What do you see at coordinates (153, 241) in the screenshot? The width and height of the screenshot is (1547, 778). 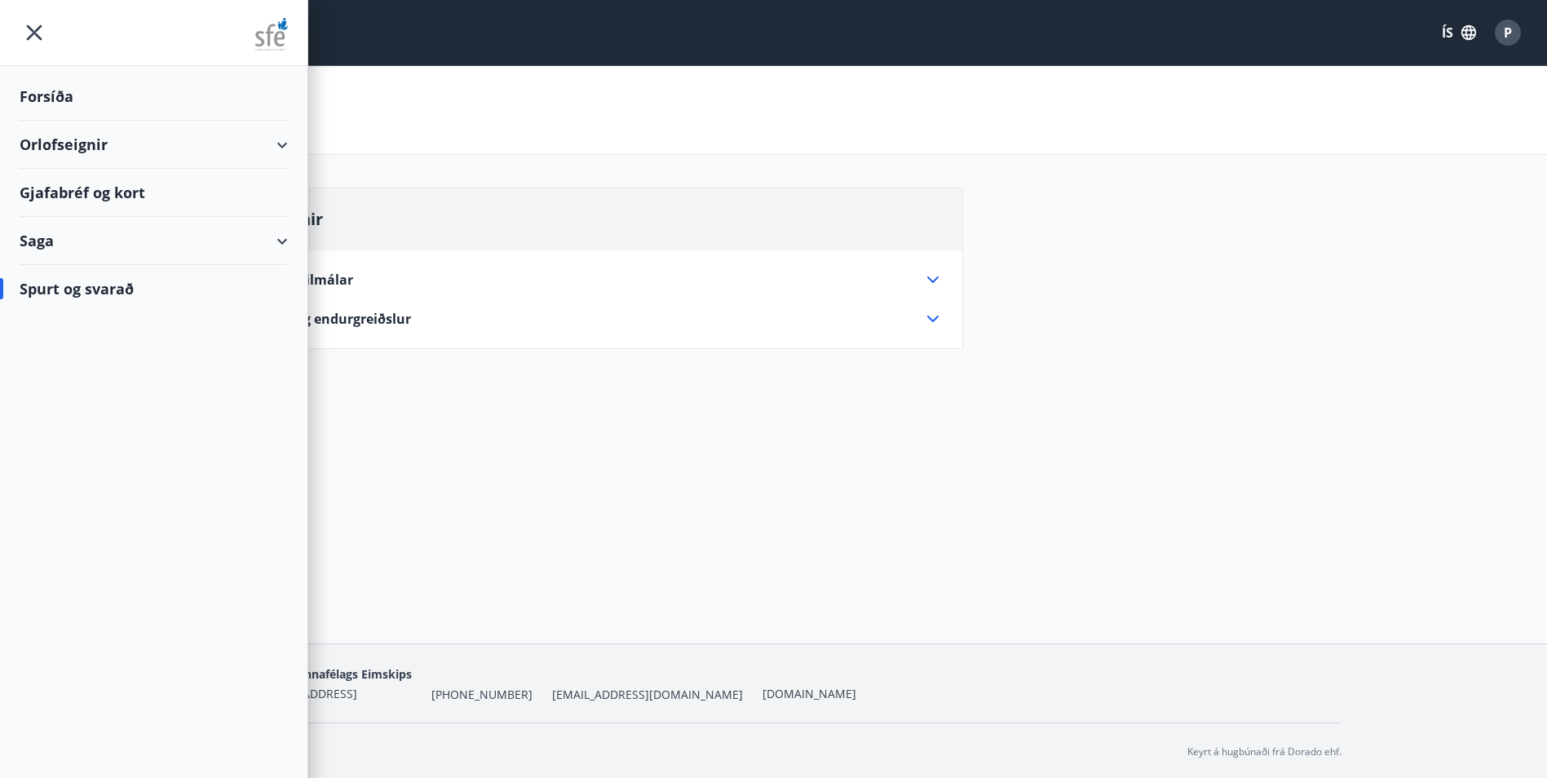 I see `div: Saga` at bounding box center [153, 241].